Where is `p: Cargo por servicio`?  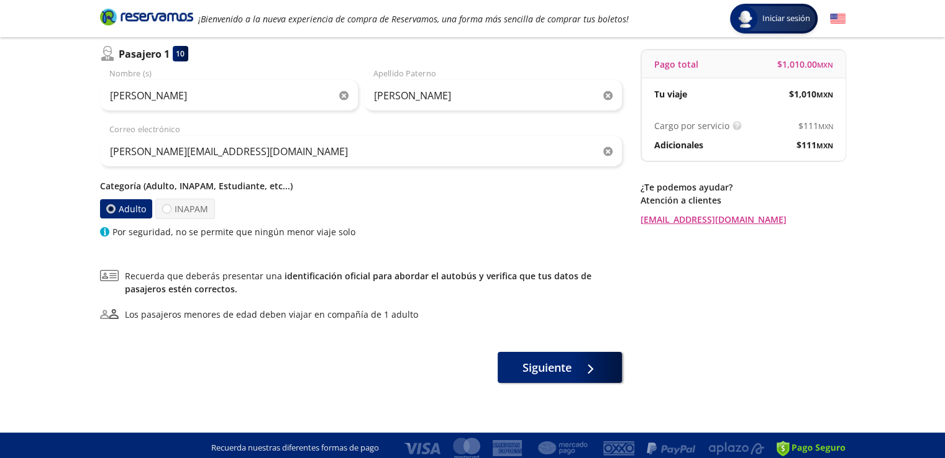 p: Cargo por servicio is located at coordinates (691, 125).